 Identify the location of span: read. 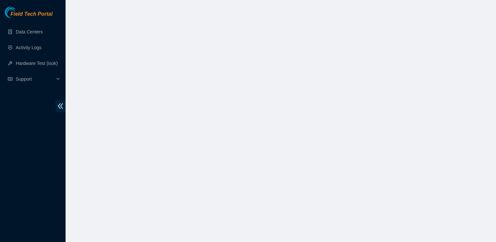
(10, 79).